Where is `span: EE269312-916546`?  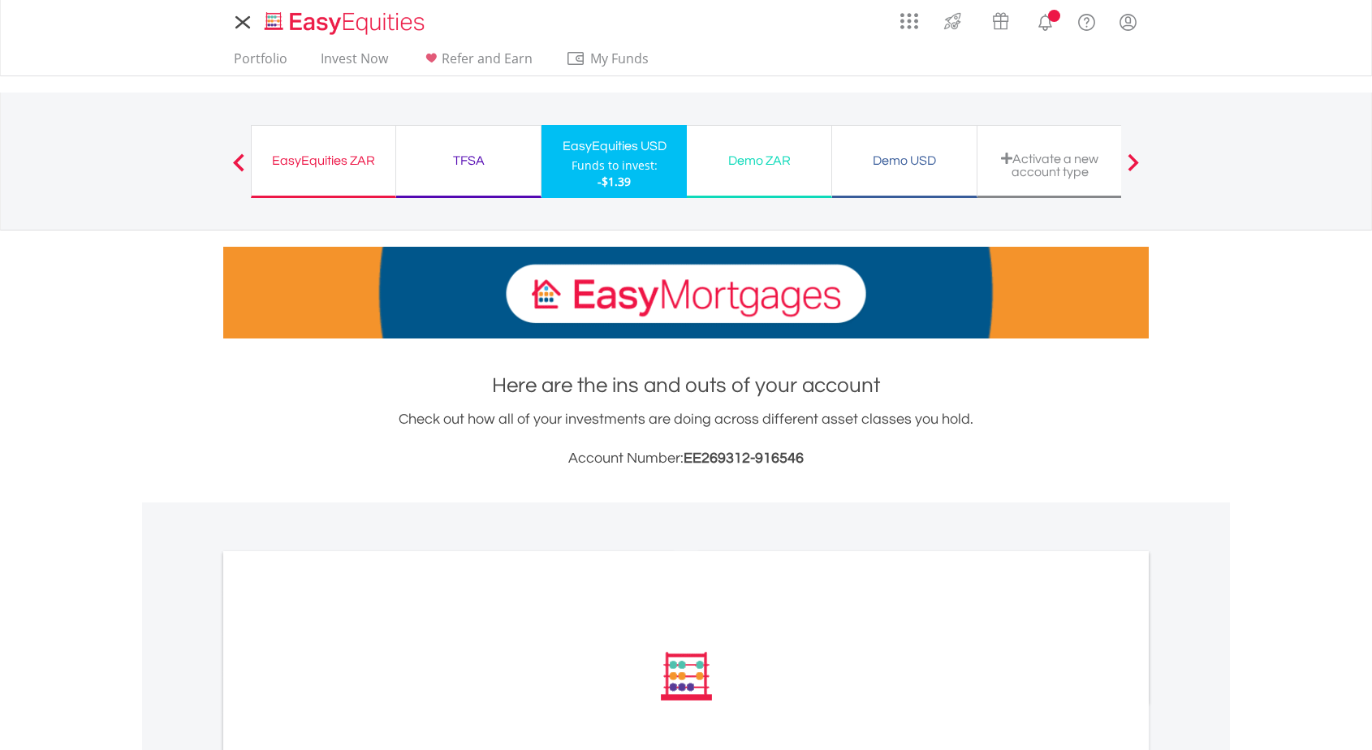 span: EE269312-916546 is located at coordinates (743, 458).